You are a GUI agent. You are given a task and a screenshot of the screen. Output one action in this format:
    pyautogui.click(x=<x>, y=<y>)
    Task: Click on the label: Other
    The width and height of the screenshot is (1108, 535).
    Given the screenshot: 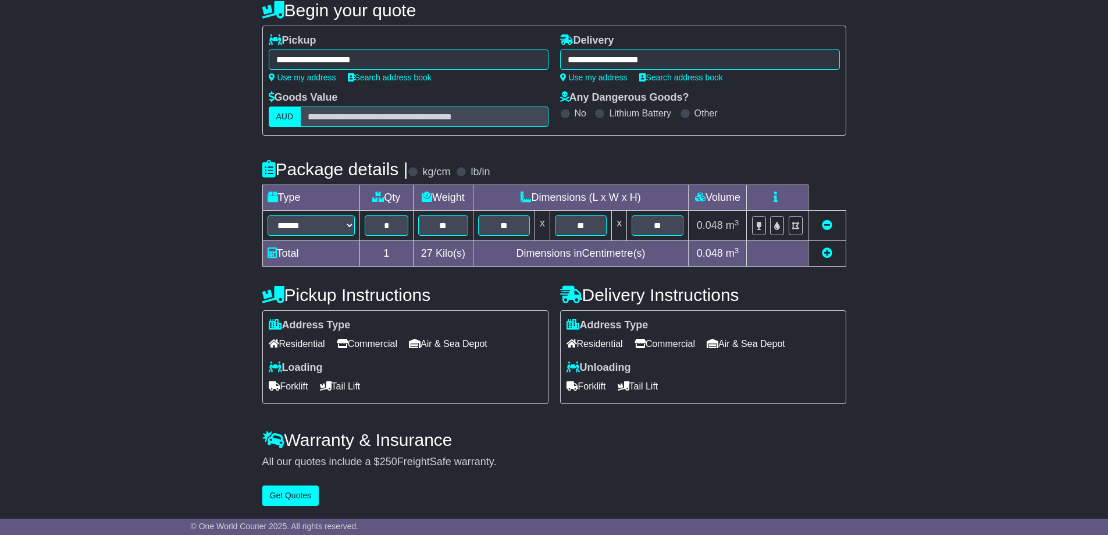 What is the action you would take?
    pyautogui.click(x=706, y=113)
    